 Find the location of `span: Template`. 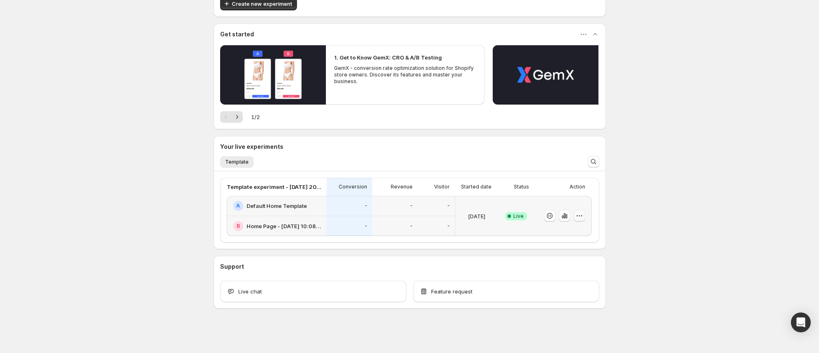

span: Template is located at coordinates (237, 162).